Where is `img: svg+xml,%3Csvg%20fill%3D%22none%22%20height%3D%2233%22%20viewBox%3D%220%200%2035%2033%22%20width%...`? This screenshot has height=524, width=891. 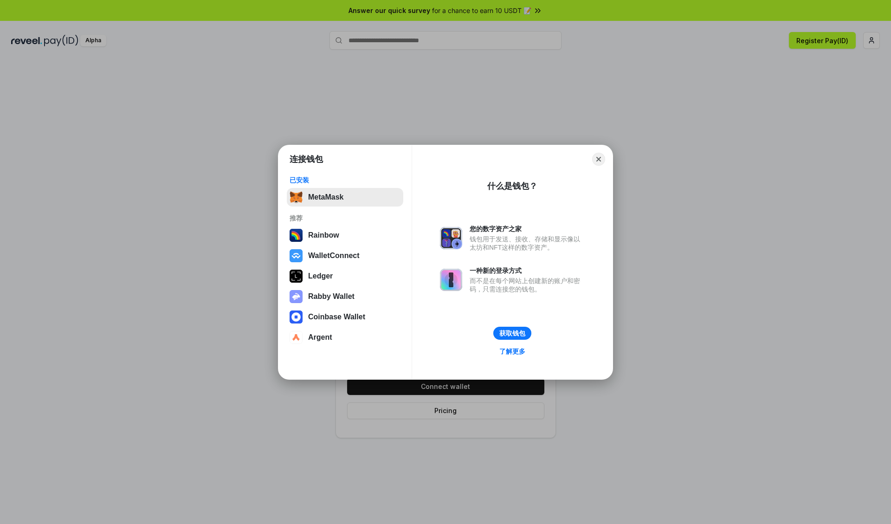
img: svg+xml,%3Csvg%20fill%3D%22none%22%20height%3D%2233%22%20viewBox%3D%220%200%2035%2033%22%20width%... is located at coordinates (296, 197).